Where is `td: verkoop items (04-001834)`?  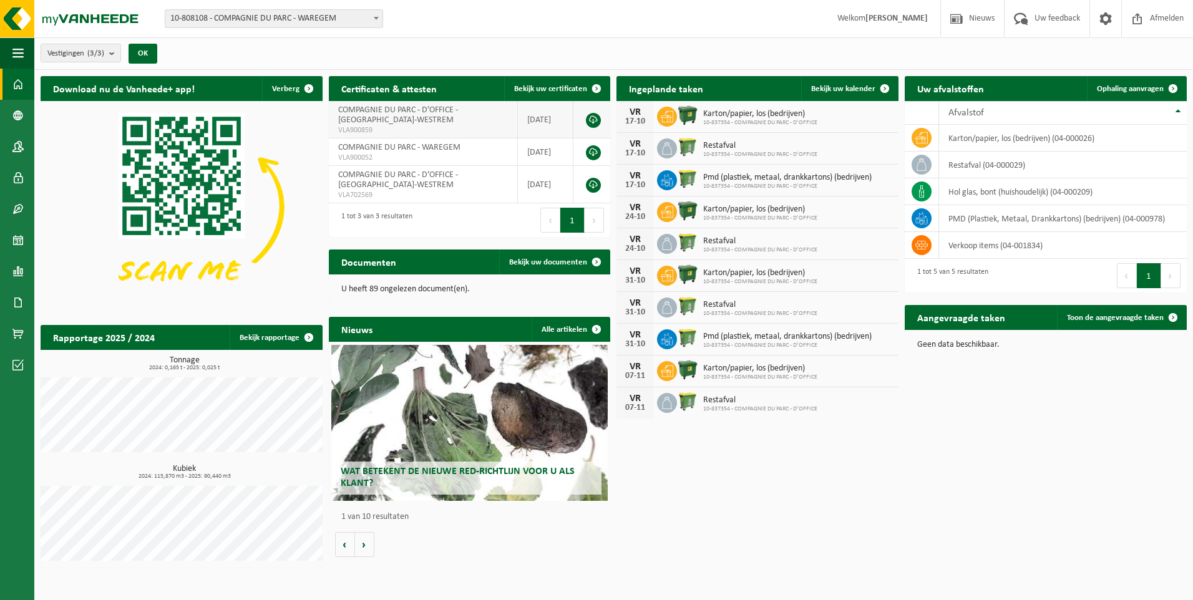
td: verkoop items (04-001834) is located at coordinates (1063, 245).